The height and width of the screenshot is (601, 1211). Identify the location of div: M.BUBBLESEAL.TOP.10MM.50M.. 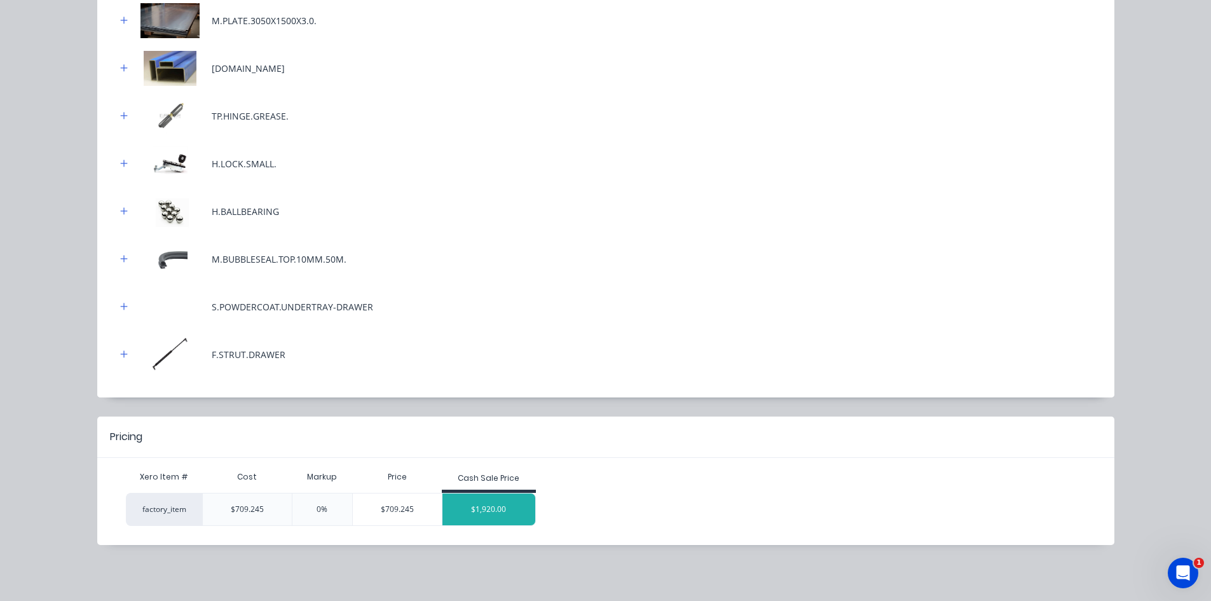
(279, 259).